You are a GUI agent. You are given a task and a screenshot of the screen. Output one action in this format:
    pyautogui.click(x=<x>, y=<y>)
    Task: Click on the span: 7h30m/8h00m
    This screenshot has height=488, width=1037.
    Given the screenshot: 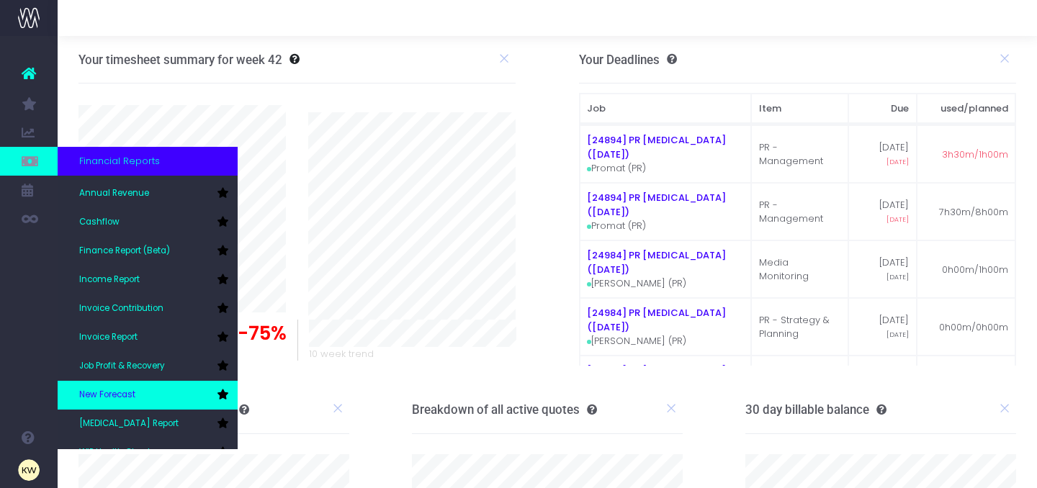 What is the action you would take?
    pyautogui.click(x=974, y=212)
    